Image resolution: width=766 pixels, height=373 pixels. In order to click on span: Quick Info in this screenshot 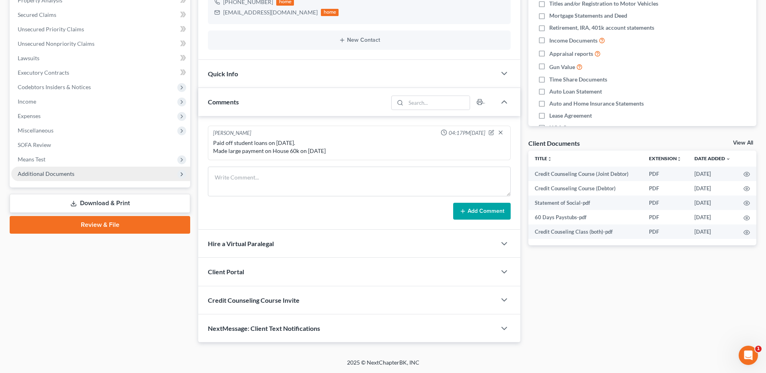, I will do `click(223, 74)`.